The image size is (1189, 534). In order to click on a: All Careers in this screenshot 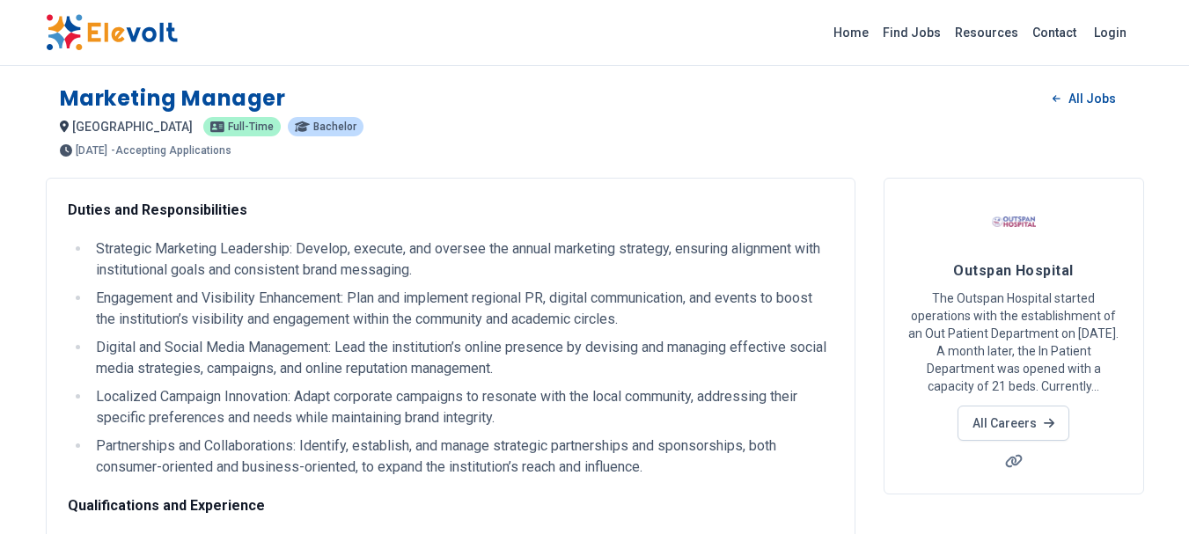, I will do `click(1013, 423)`.